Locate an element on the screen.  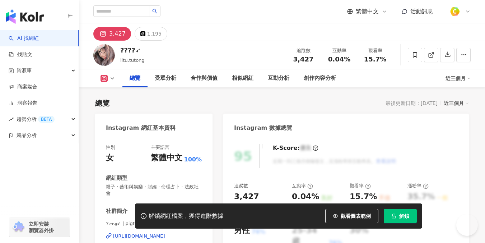
div: BETA is located at coordinates (46, 119).